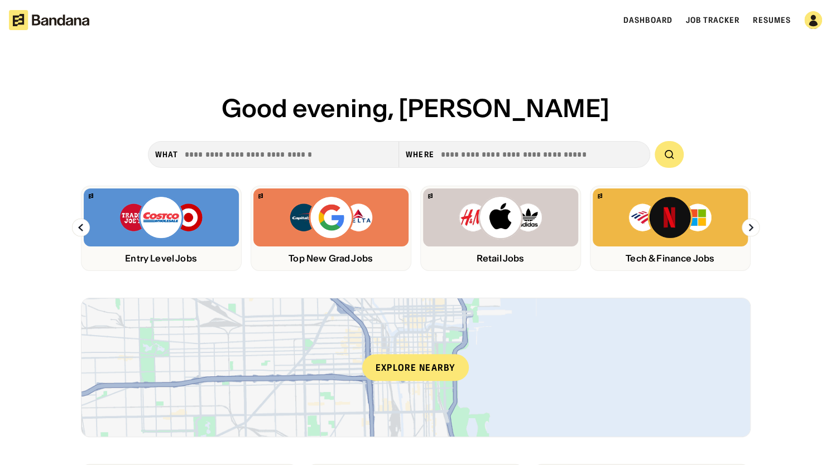 The image size is (831, 465). Describe the element at coordinates (161, 258) in the screenshot. I see `div: Entry Level Jobs` at that location.